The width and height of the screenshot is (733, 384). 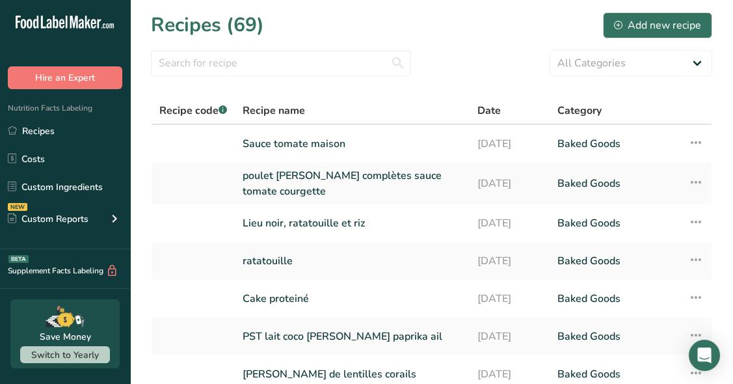 I want to click on input: Search for recipe, so click(x=281, y=63).